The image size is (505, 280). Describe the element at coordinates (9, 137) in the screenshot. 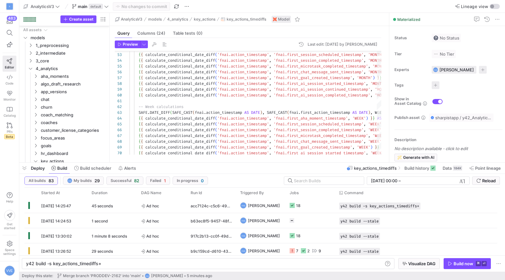

I see `span: Beta` at that location.